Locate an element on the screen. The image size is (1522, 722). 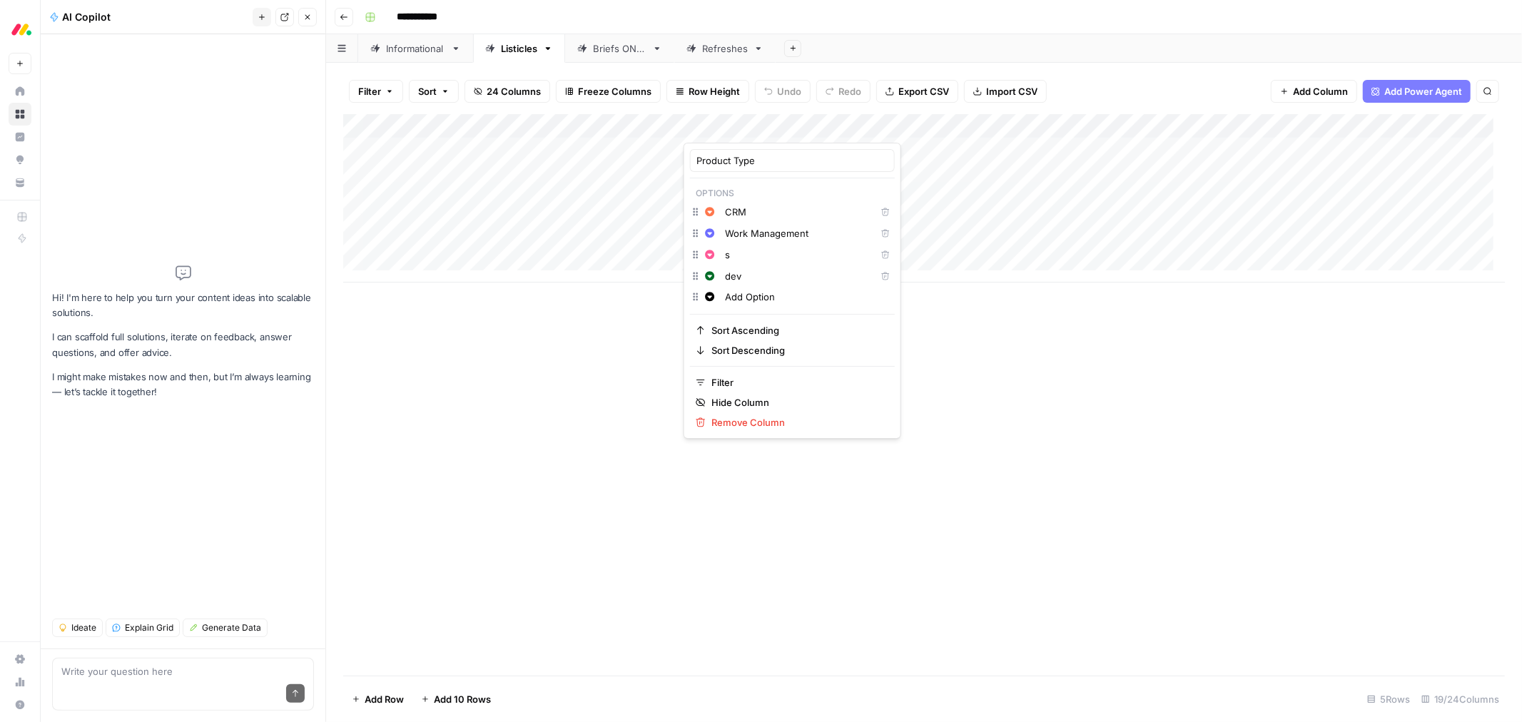
img: Monday.com Logo is located at coordinates (21, 29).